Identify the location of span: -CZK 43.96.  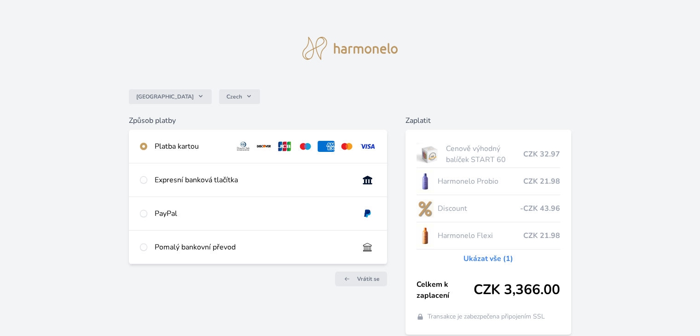
(540, 209).